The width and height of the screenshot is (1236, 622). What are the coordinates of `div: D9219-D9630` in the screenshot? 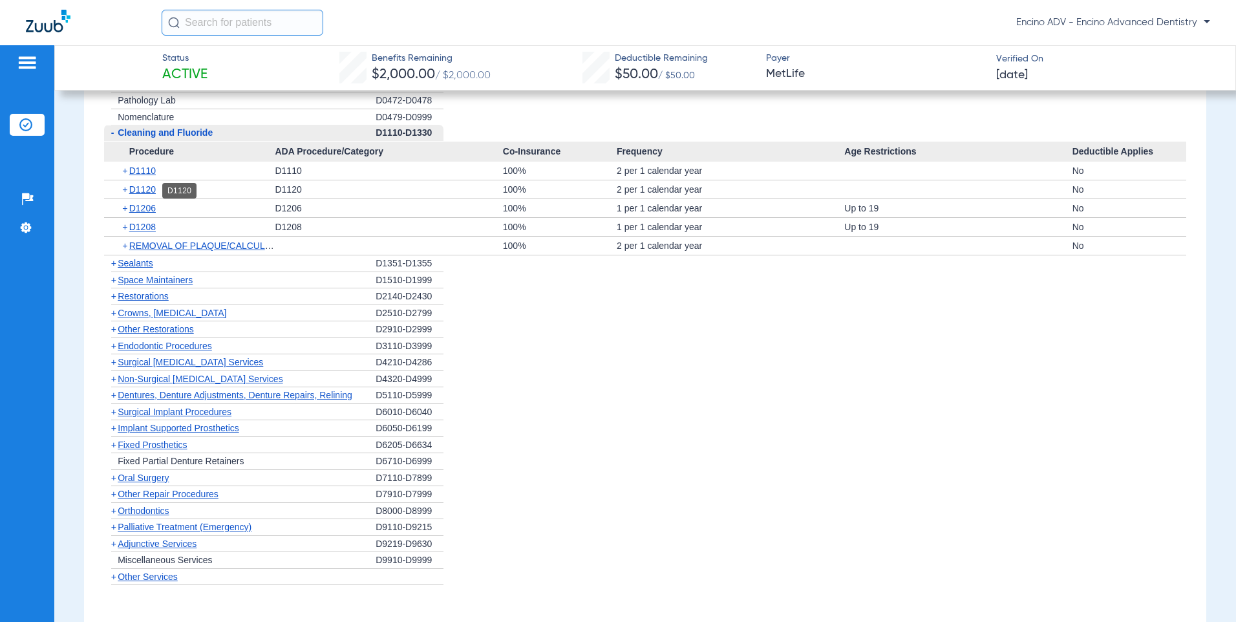 It's located at (409, 544).